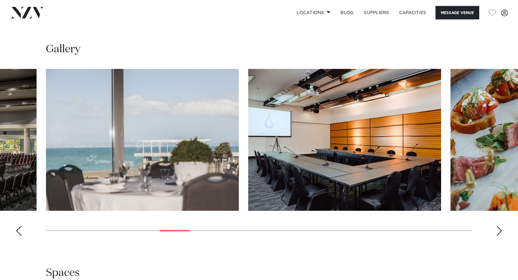 The height and width of the screenshot is (280, 518). What do you see at coordinates (345, 139) in the screenshot?
I see `swiper-slide: 10 / 30` at bounding box center [345, 139].